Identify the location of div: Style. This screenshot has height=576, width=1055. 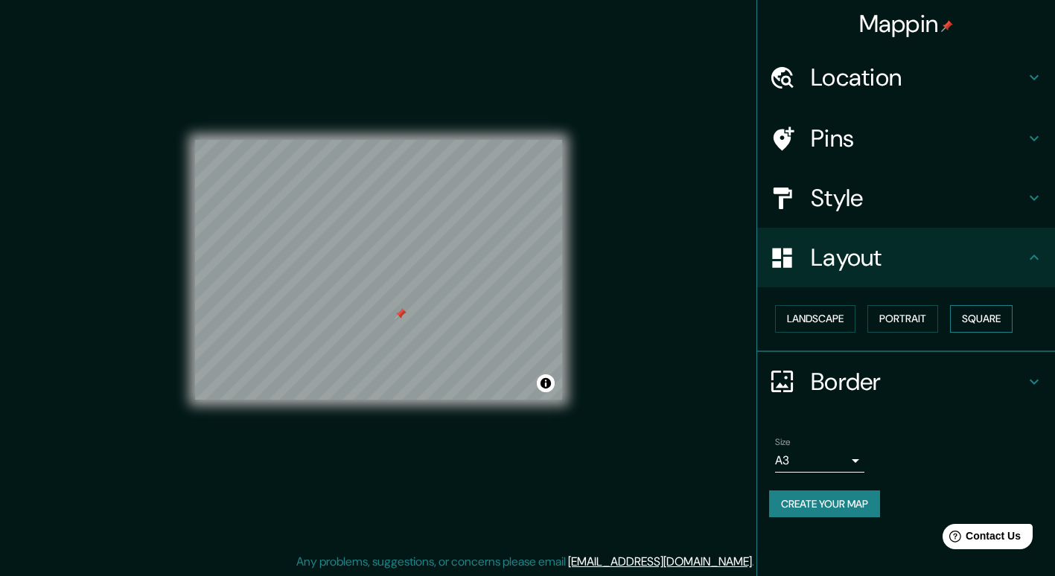
(906, 198).